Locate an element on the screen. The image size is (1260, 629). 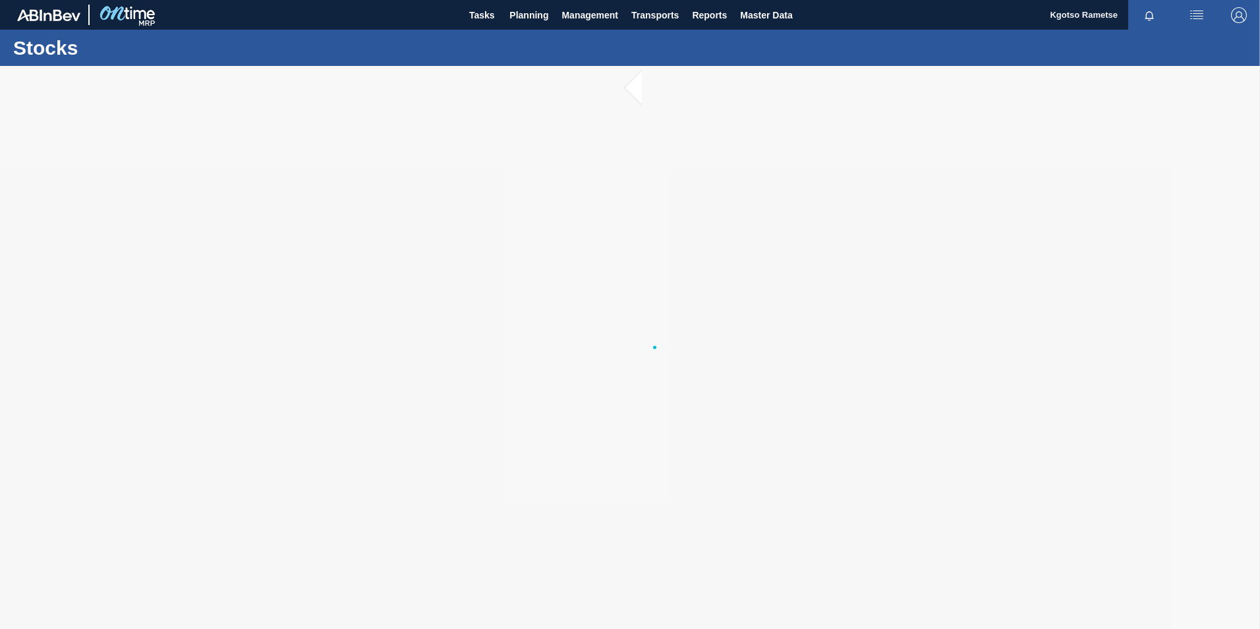
button: Notifications is located at coordinates (1150, 15).